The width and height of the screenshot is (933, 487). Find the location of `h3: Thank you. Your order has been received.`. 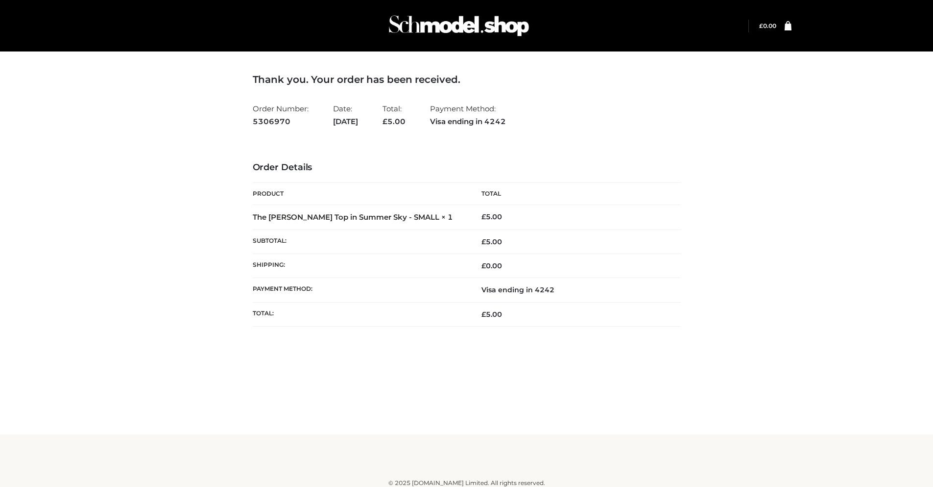

h3: Thank you. Your order has been received. is located at coordinates (467, 79).